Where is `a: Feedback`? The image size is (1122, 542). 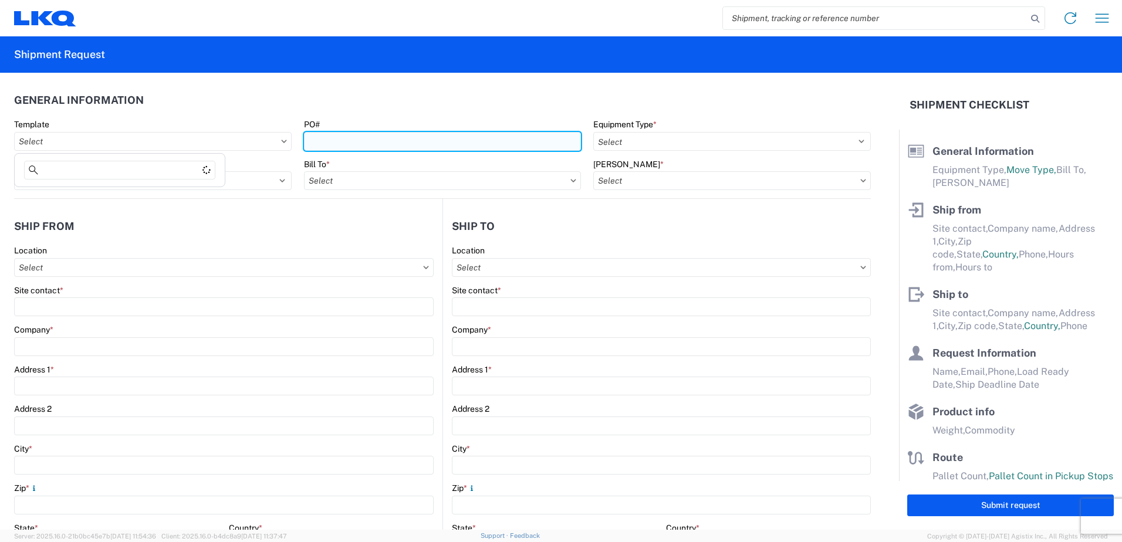 a: Feedback is located at coordinates (524, 536).